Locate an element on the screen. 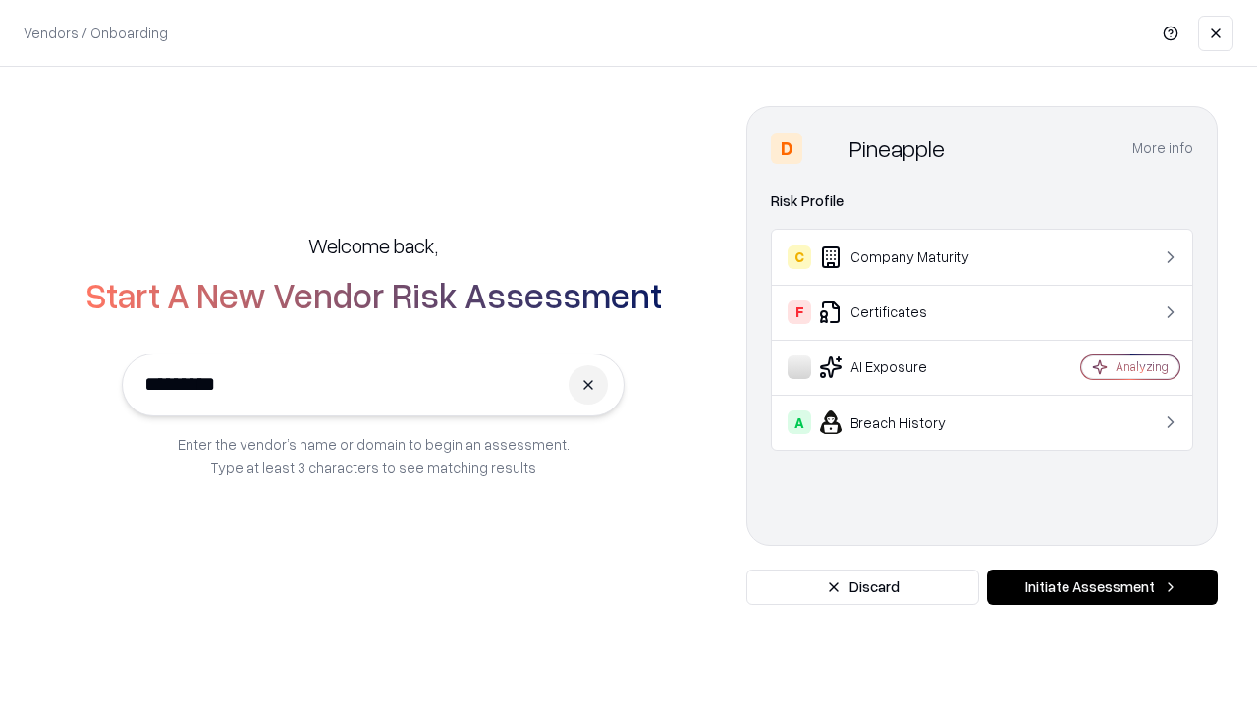 The height and width of the screenshot is (707, 1257). p: Vendors / Onboarding is located at coordinates (95, 32).